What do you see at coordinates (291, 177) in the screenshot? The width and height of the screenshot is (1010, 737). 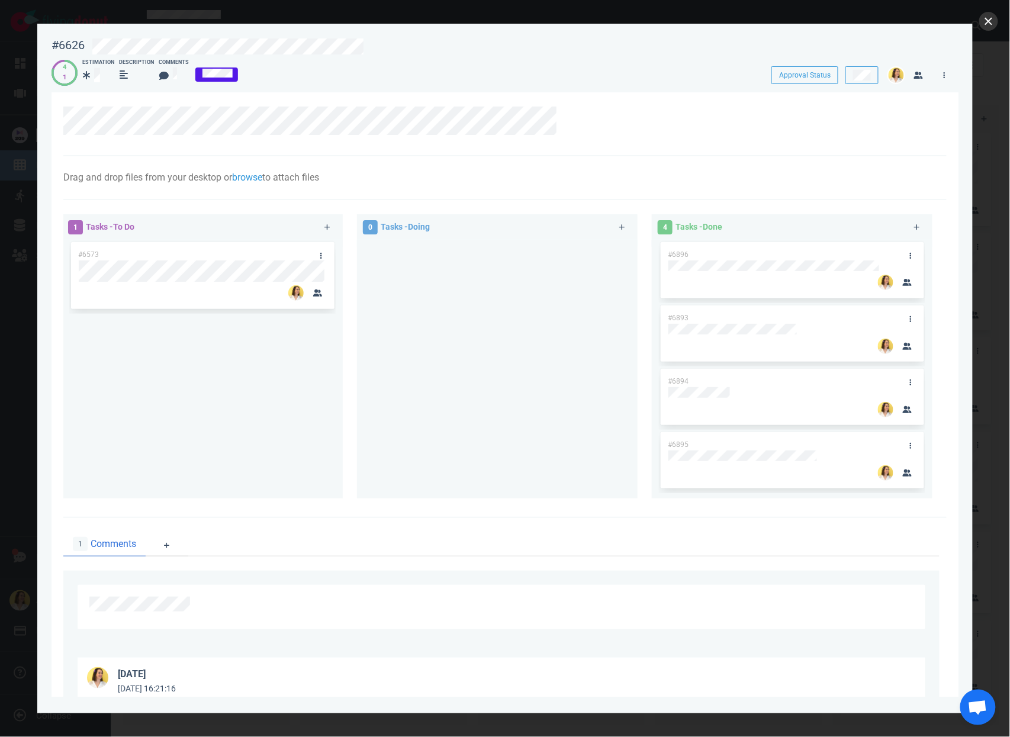 I see `span: to attach files` at bounding box center [291, 177].